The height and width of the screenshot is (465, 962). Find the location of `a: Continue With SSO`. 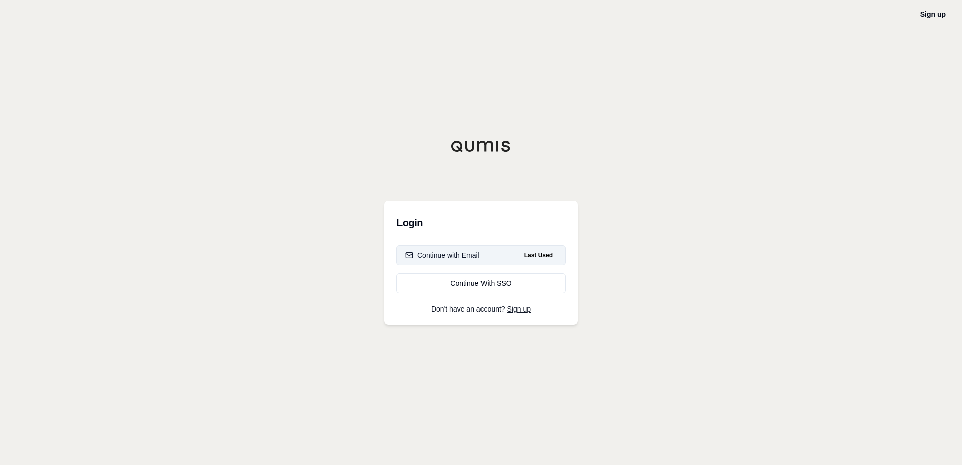

a: Continue With SSO is located at coordinates (481, 283).